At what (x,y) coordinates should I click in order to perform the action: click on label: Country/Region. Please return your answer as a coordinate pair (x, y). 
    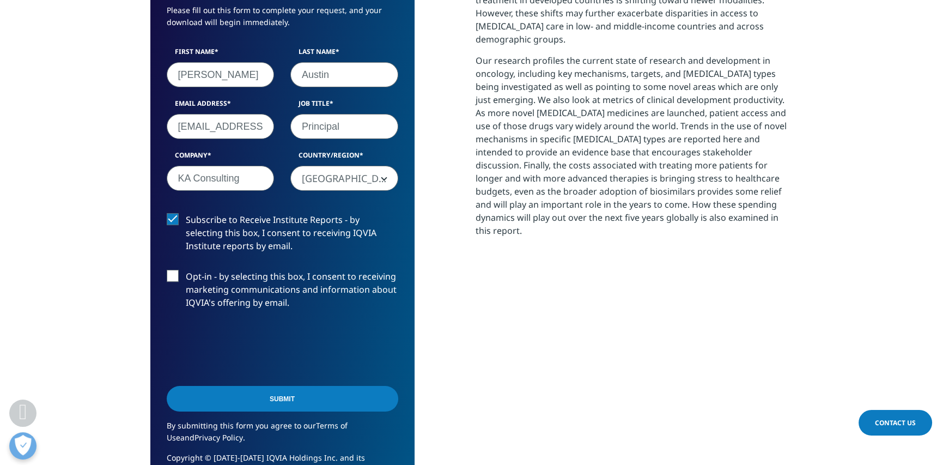
    Looking at the image, I should click on (344, 158).